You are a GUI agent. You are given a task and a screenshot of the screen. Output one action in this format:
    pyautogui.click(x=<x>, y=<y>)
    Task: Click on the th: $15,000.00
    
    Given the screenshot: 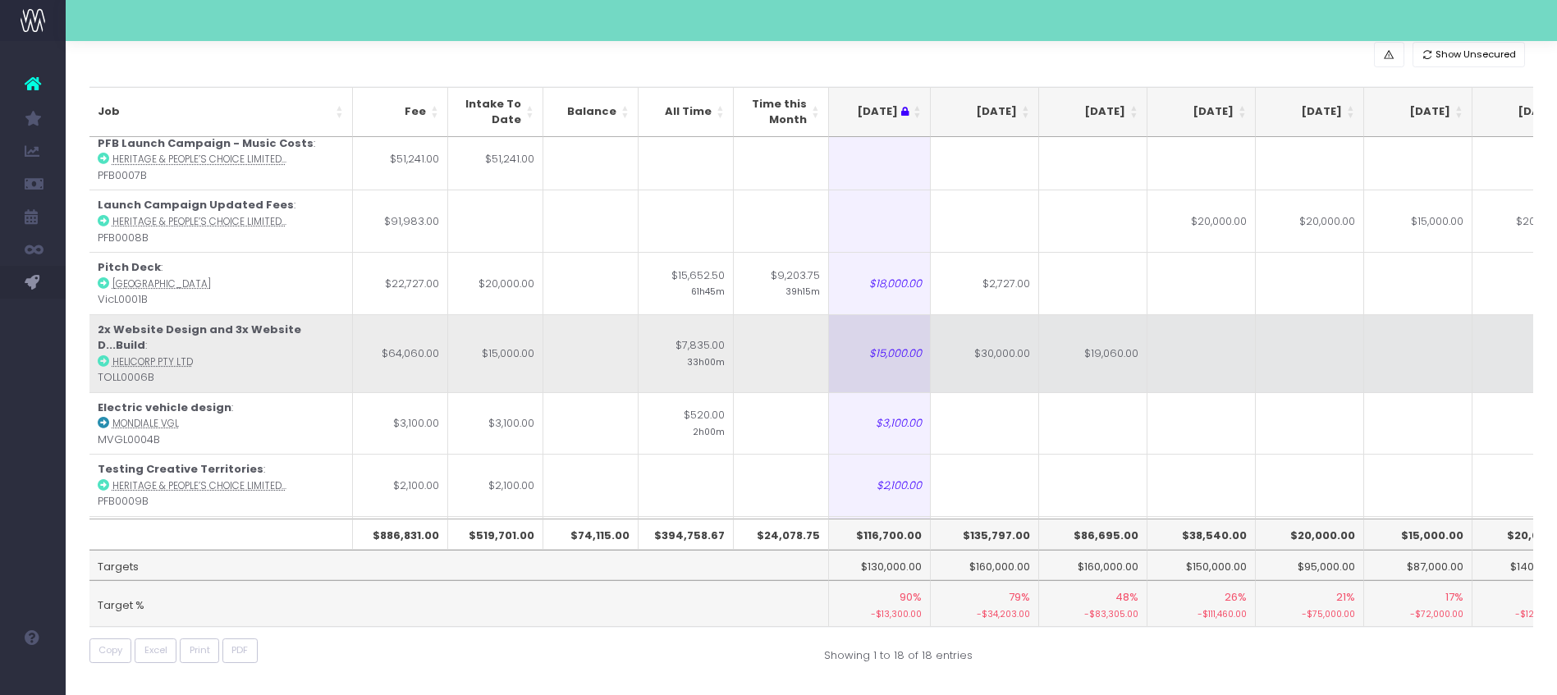 What is the action you would take?
    pyautogui.click(x=1418, y=534)
    